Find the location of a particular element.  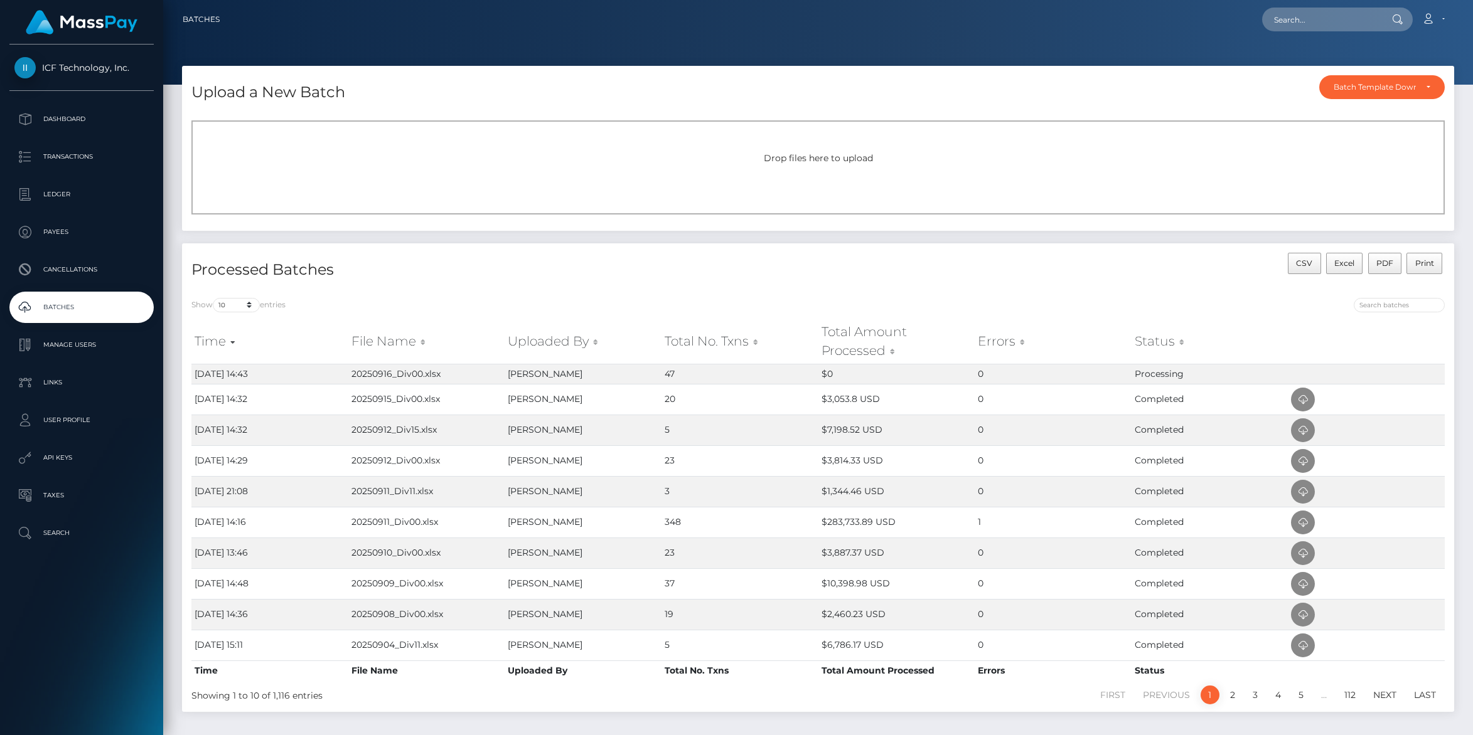

td: 37 is located at coordinates (740, 584).